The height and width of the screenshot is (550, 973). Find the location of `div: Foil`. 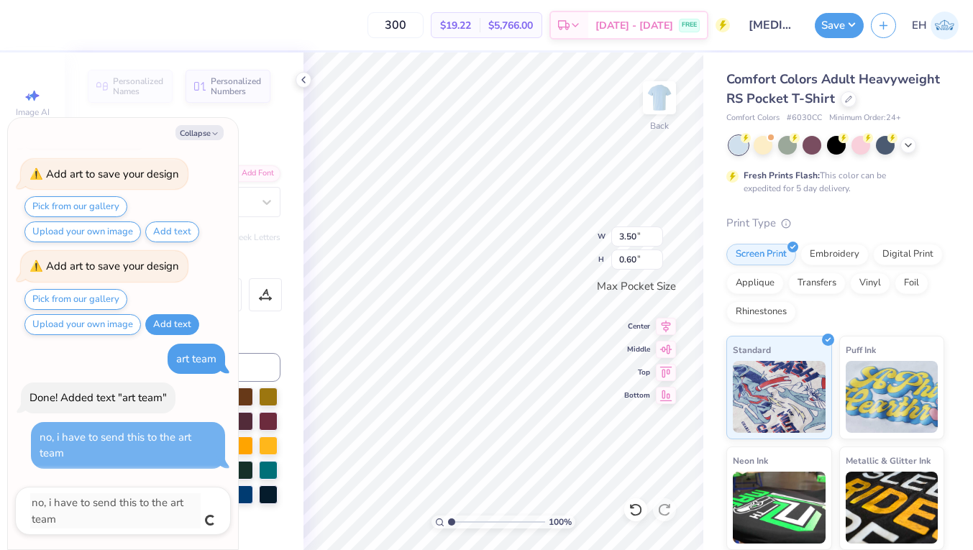

div: Foil is located at coordinates (911, 283).